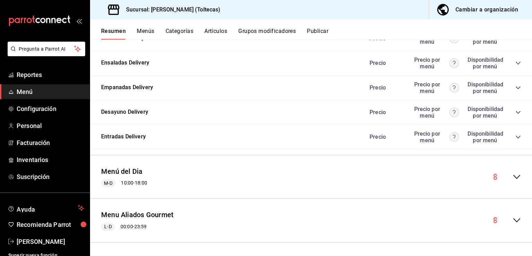 The image size is (532, 256). I want to click on div: Cambiar a organización, so click(487, 10).